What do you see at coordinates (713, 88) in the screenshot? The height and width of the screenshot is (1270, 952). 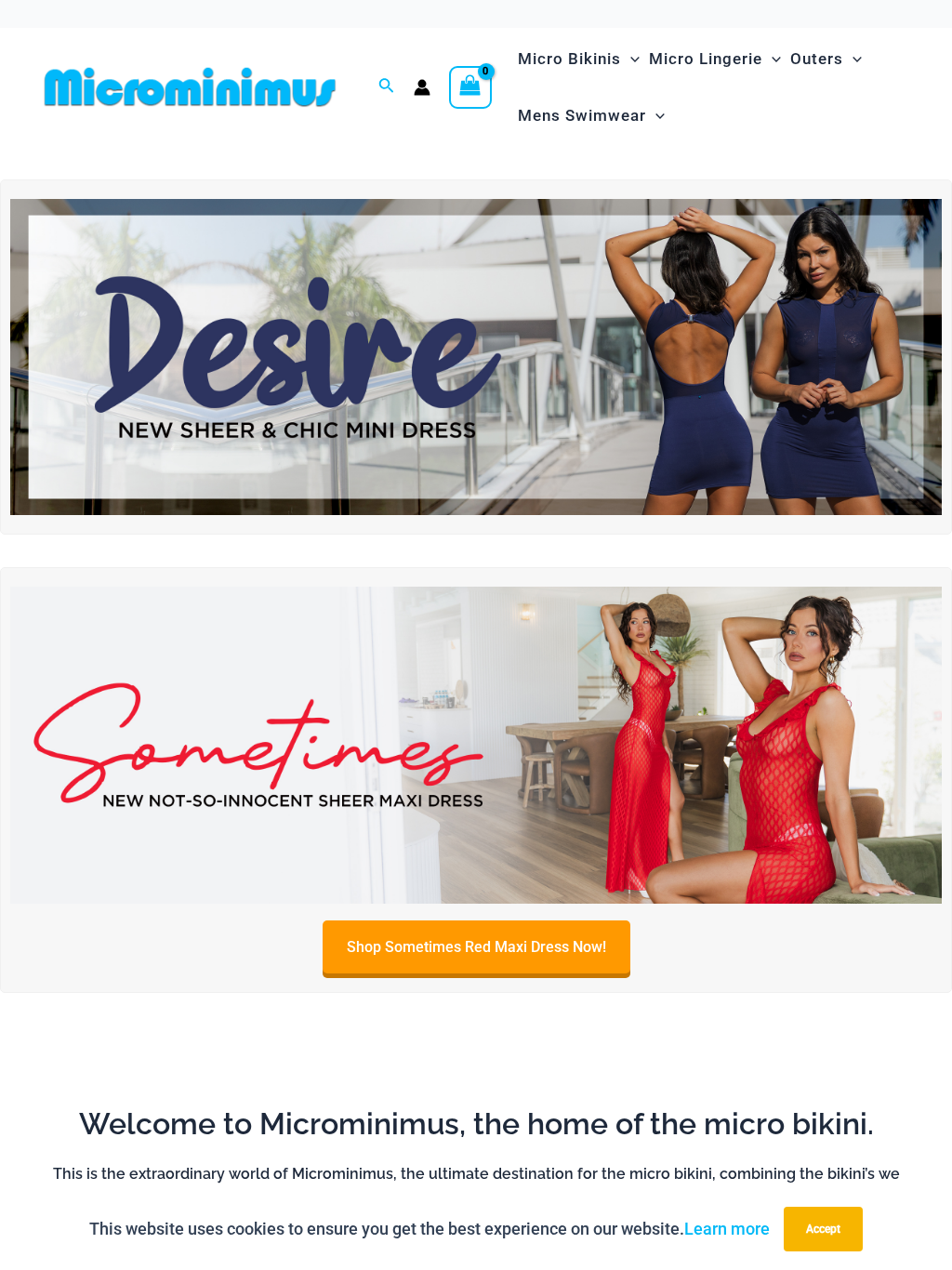 I see `nav: Site Navigation` at bounding box center [713, 88].